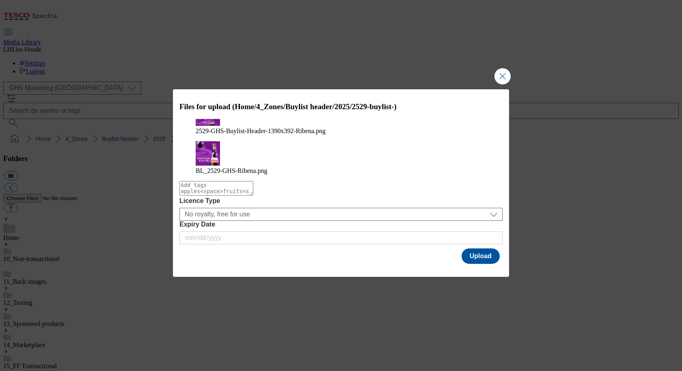 This screenshot has width=682, height=371. Describe the element at coordinates (341, 183) in the screenshot. I see `div: Modal` at that location.